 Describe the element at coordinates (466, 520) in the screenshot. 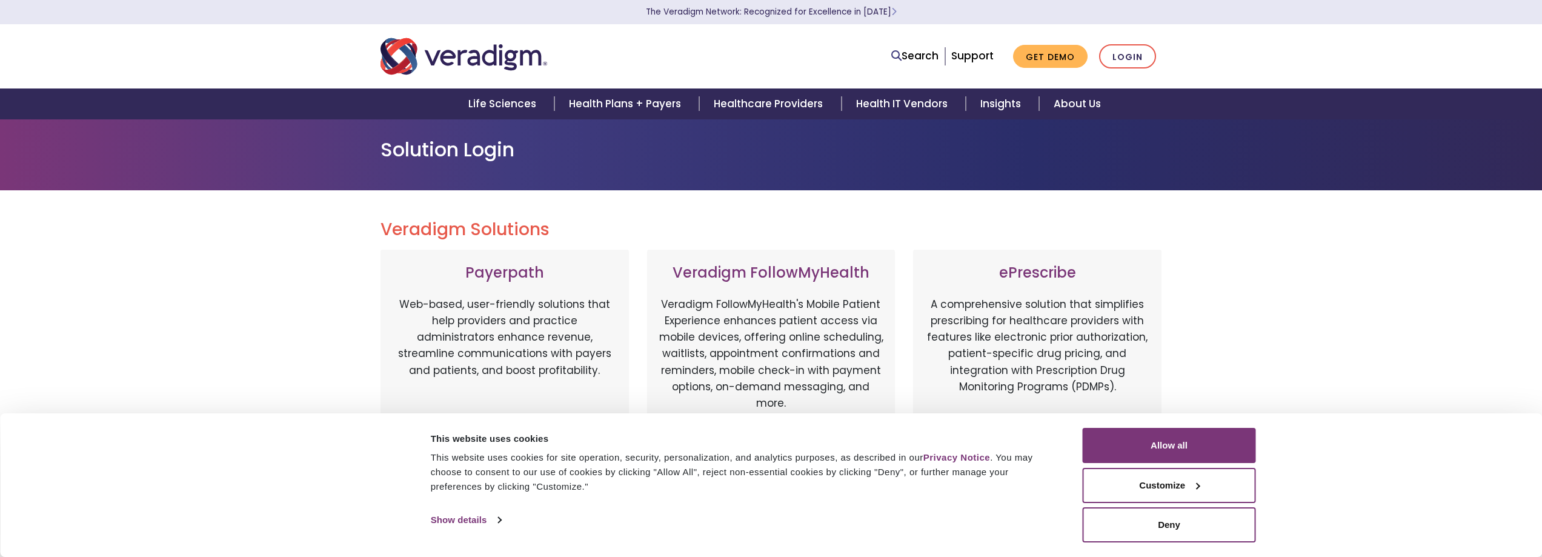

I see `a: Show details` at that location.